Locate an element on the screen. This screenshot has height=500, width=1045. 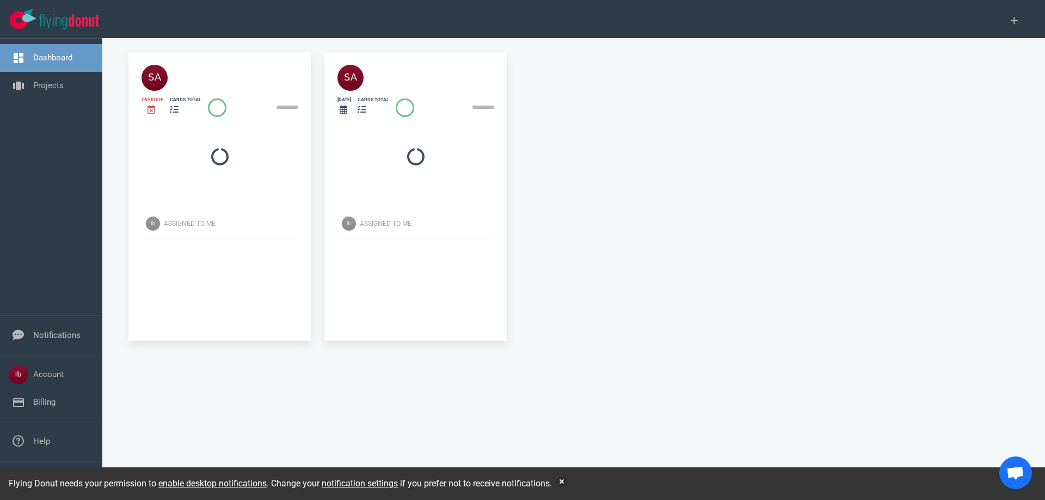
a: enable desktop notifications is located at coordinates (212, 483).